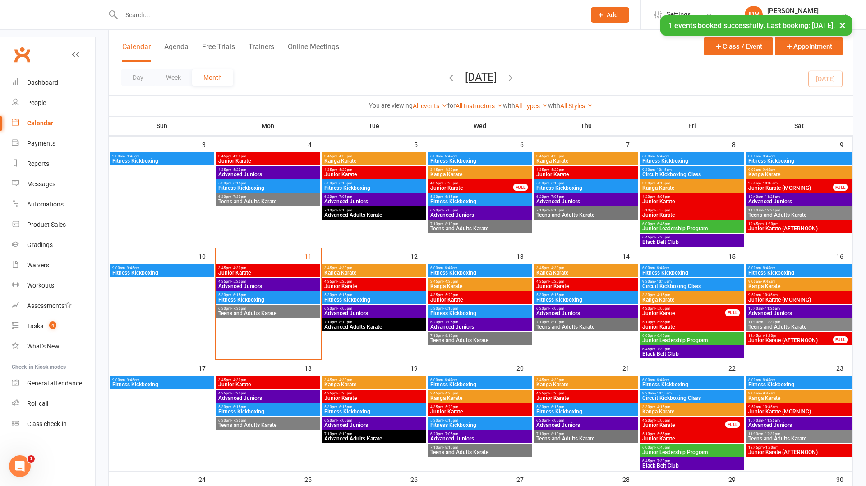  I want to click on span: 5:10pm, so click(692, 322).